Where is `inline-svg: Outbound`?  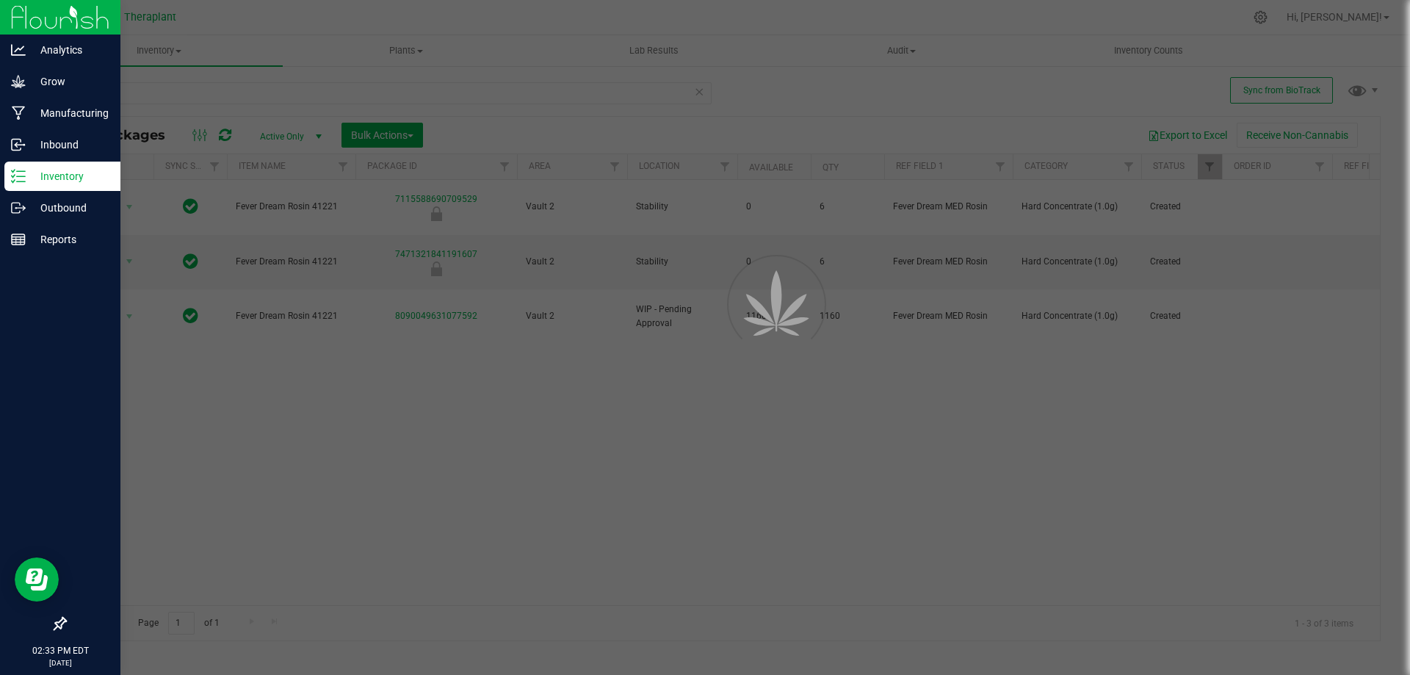 inline-svg: Outbound is located at coordinates (18, 208).